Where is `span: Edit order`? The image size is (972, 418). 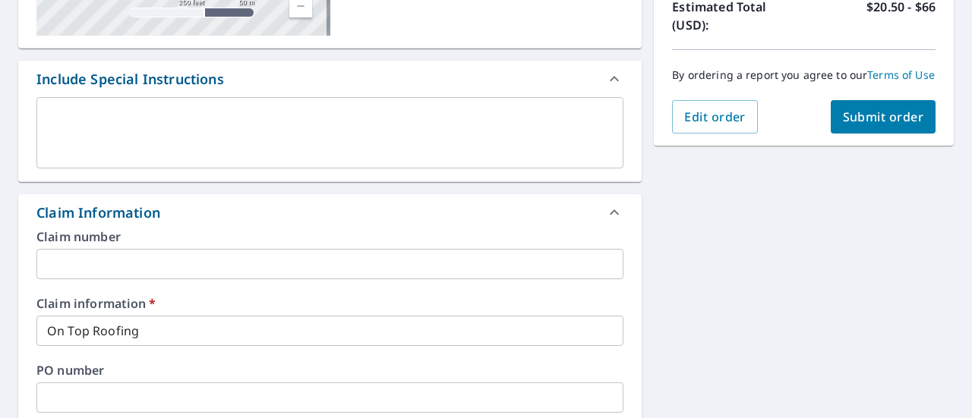 span: Edit order is located at coordinates (715, 117).